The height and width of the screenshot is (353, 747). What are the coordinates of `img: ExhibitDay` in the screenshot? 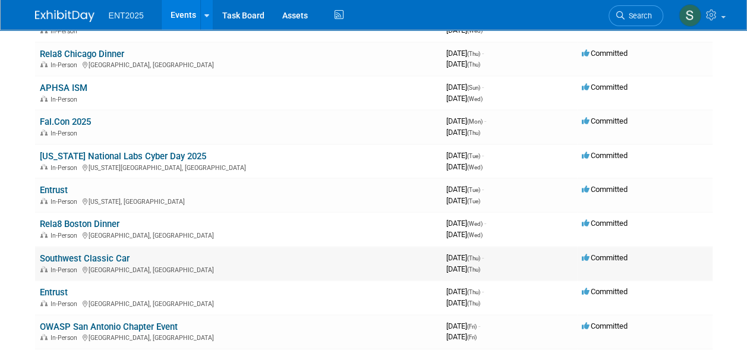 It's located at (65, 16).